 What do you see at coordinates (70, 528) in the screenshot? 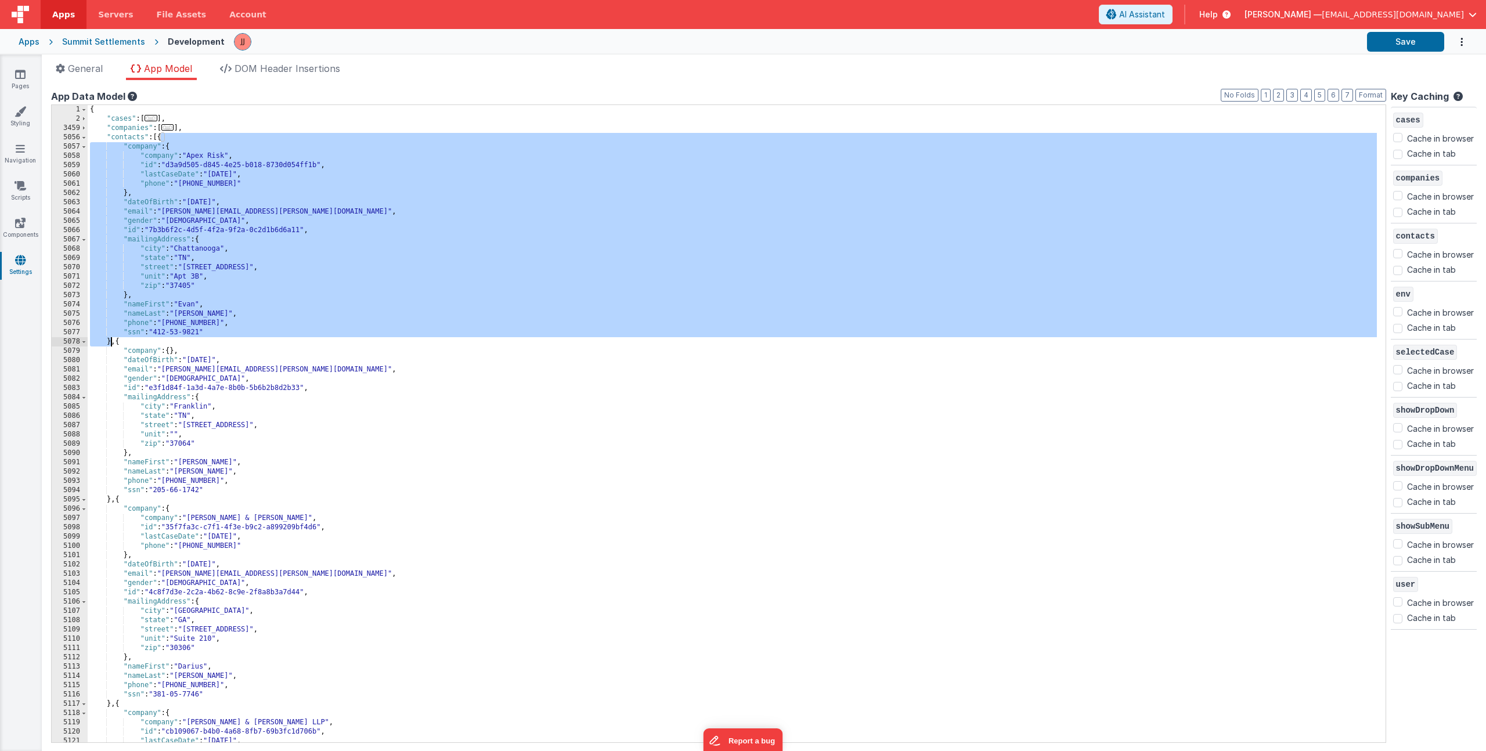
I see `div: 5098` at bounding box center [70, 528].